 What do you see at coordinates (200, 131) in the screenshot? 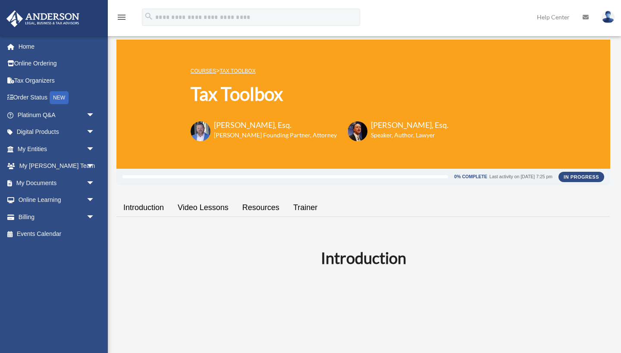
I see `img: Toby-circle-head.png` at bounding box center [200, 131].